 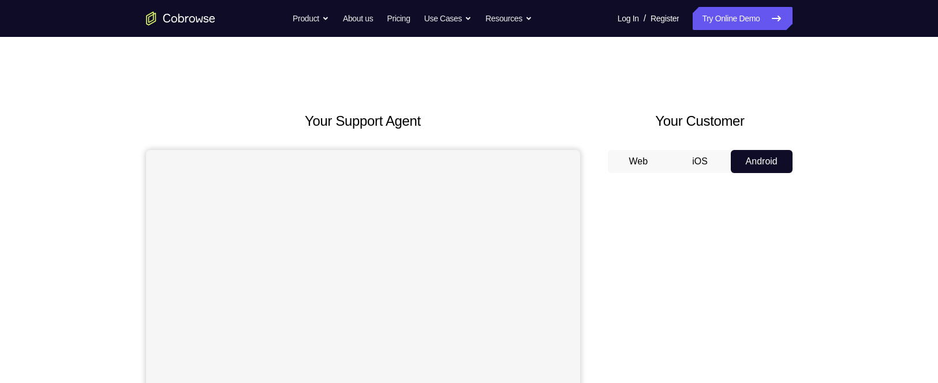 I want to click on button: Product, so click(x=311, y=18).